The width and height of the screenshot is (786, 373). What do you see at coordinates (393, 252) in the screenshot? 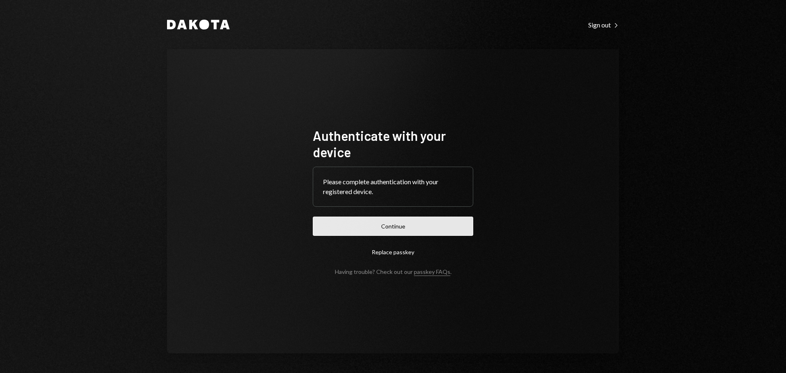
I see `button: Replace passkey` at bounding box center [393, 252].